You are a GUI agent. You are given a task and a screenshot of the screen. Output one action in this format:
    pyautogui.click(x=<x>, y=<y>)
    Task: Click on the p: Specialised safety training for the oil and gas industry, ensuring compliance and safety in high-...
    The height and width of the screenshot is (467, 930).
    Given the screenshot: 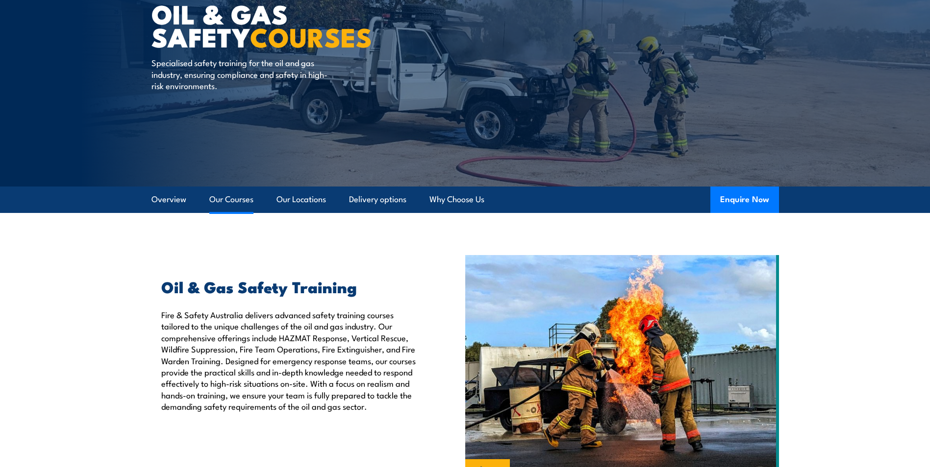 What is the action you would take?
    pyautogui.click(x=241, y=74)
    